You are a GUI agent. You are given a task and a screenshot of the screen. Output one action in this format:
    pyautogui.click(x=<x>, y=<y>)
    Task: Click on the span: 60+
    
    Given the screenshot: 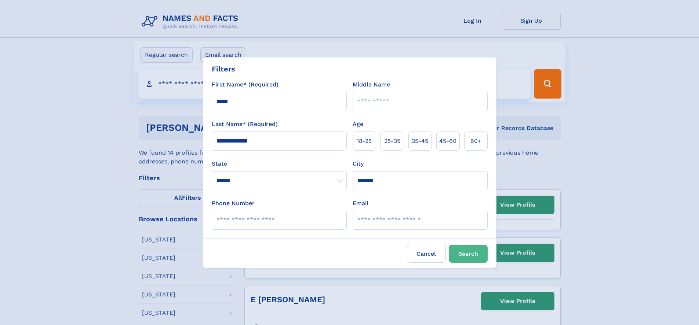 What is the action you would take?
    pyautogui.click(x=476, y=141)
    